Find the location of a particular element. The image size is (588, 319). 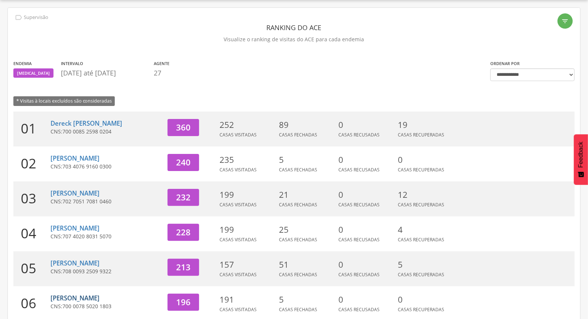

span: 196 is located at coordinates (183, 302).